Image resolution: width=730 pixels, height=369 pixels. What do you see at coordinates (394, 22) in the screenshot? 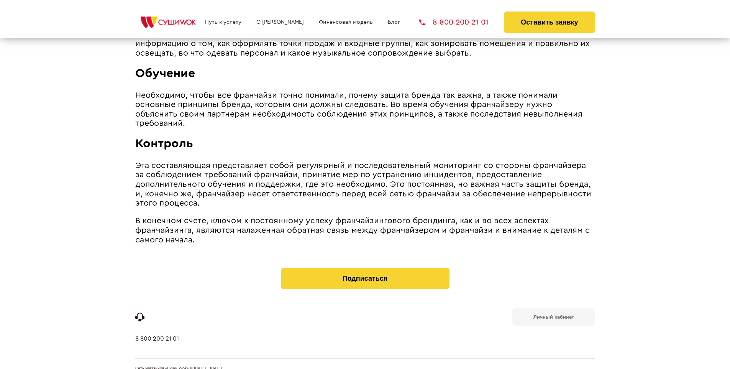
I see `a: Блог` at bounding box center [394, 22].